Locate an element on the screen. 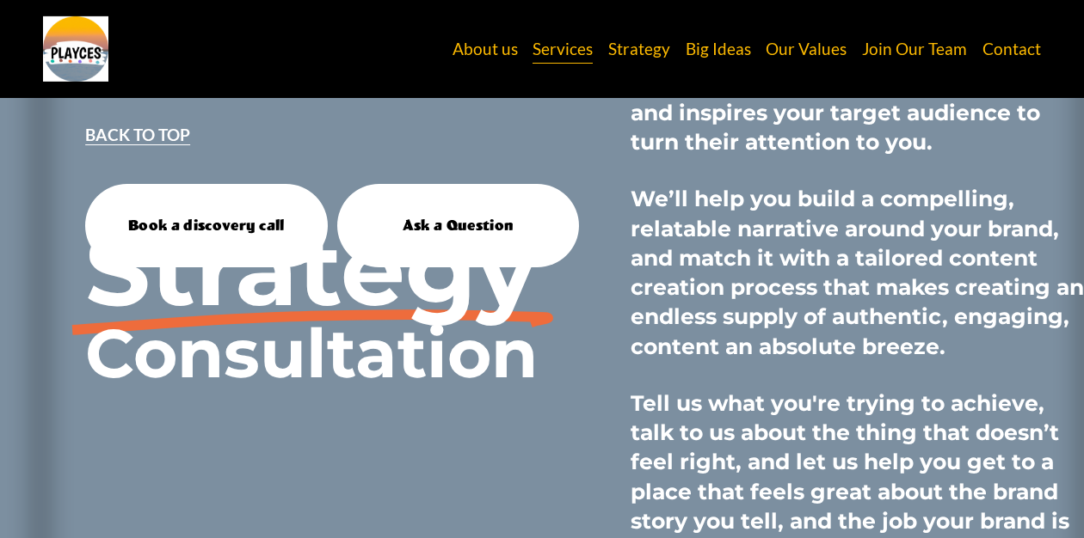  a: BACK TO TOP is located at coordinates (138, 134).